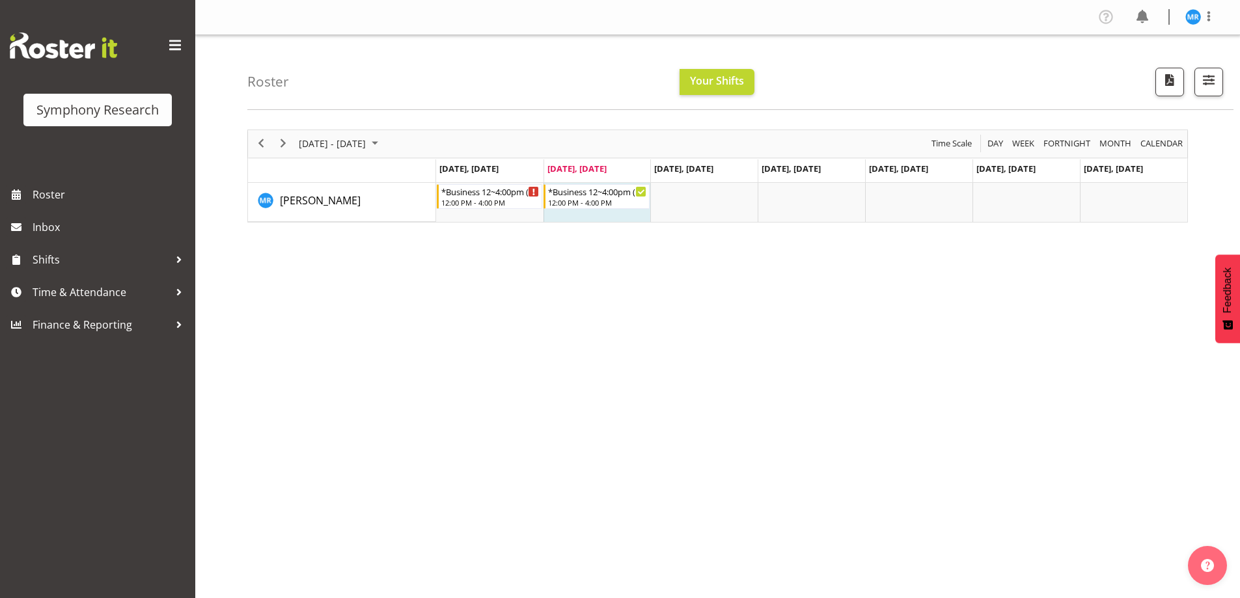 The height and width of the screenshot is (598, 1240). What do you see at coordinates (1193, 17) in the screenshot?
I see `img: michael-robinson11856.jpg` at bounding box center [1193, 17].